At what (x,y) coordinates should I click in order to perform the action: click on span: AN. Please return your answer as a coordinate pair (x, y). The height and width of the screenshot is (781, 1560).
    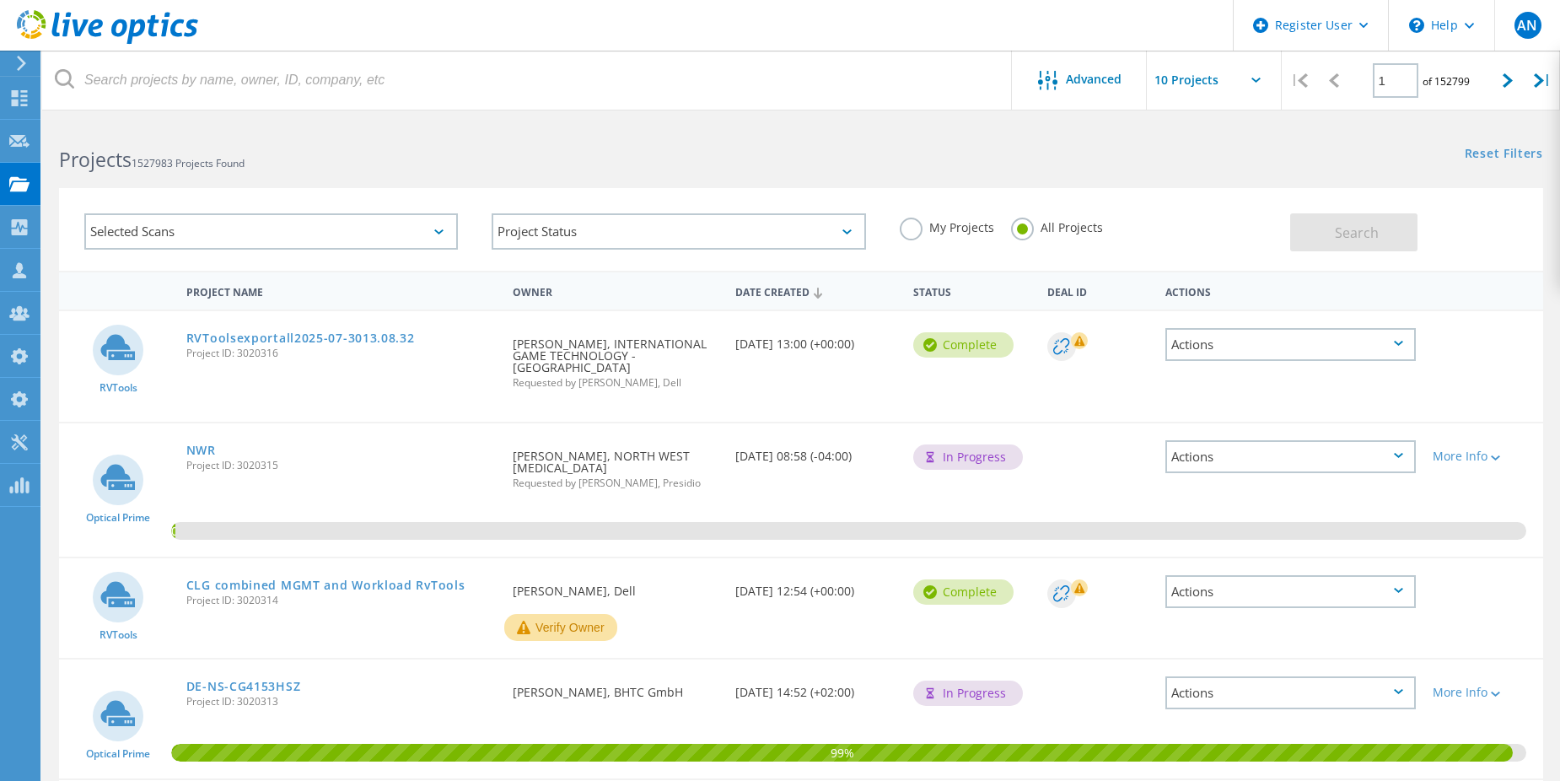
    Looking at the image, I should click on (1527, 25).